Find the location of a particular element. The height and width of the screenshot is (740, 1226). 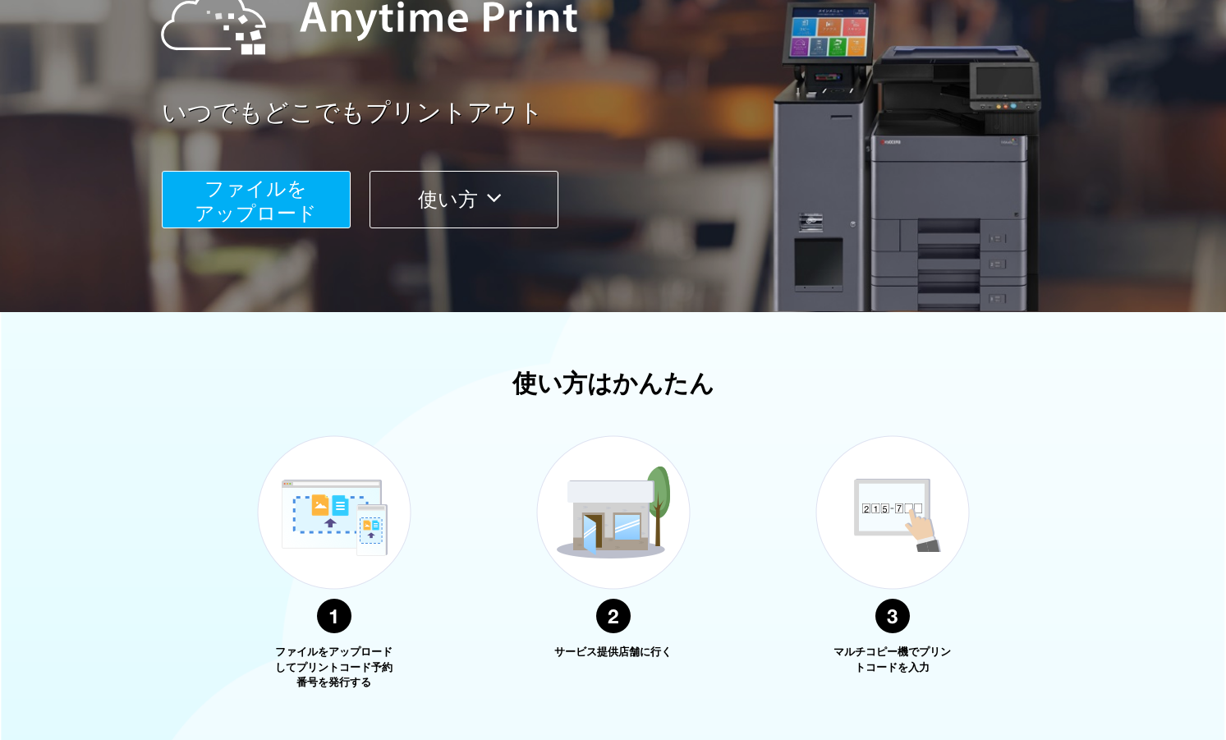

a: いつでもどこでもプリントアウト is located at coordinates (634, 113).